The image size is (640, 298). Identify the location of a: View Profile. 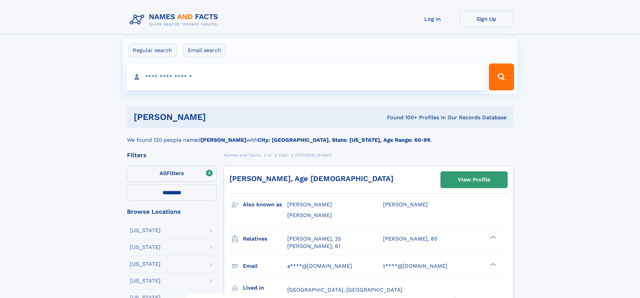
(474, 180).